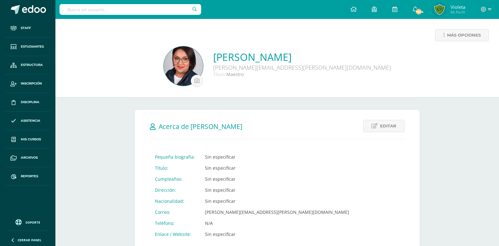  I want to click on td: Correo:, so click(175, 212).